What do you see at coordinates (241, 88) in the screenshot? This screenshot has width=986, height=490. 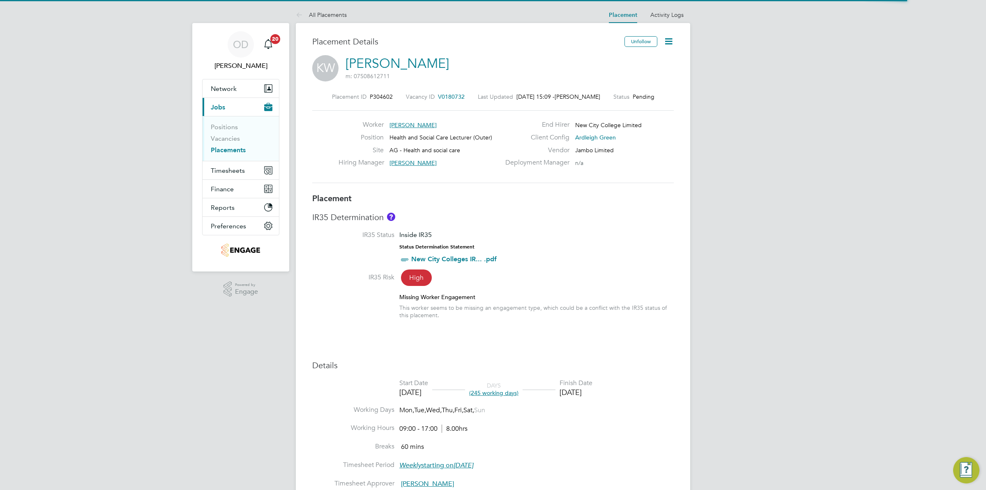 I see `button: Network` at bounding box center [241, 88].